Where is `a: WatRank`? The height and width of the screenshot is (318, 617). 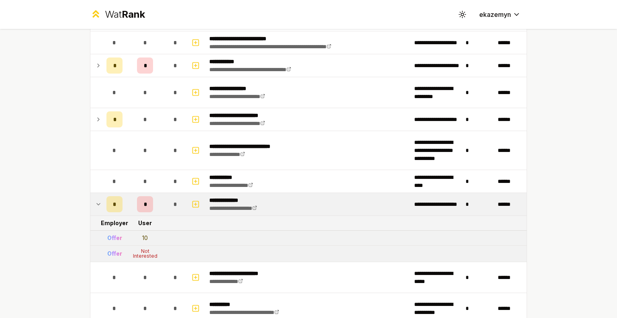
a: WatRank is located at coordinates (117, 14).